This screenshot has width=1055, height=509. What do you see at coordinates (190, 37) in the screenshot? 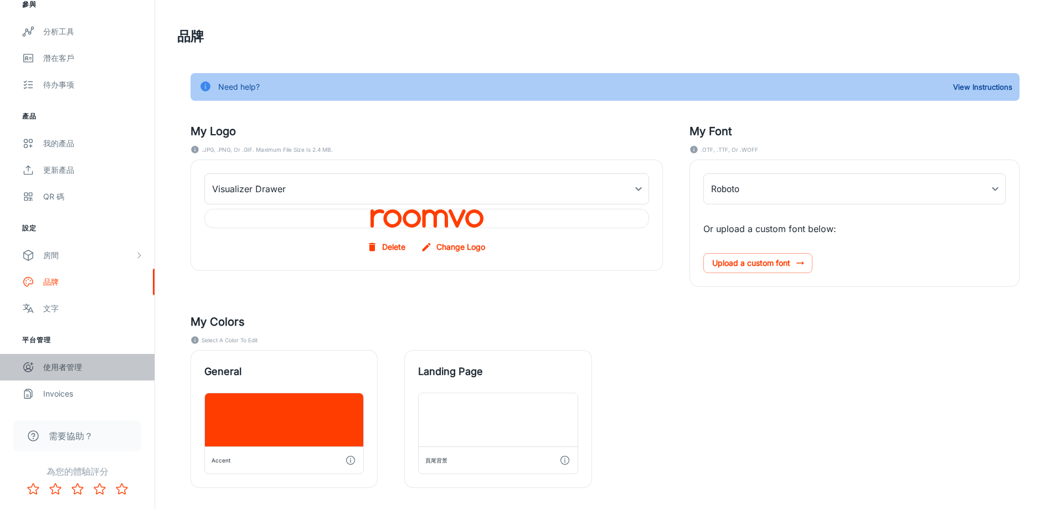
I see `h1: 品牌` at bounding box center [190, 37].